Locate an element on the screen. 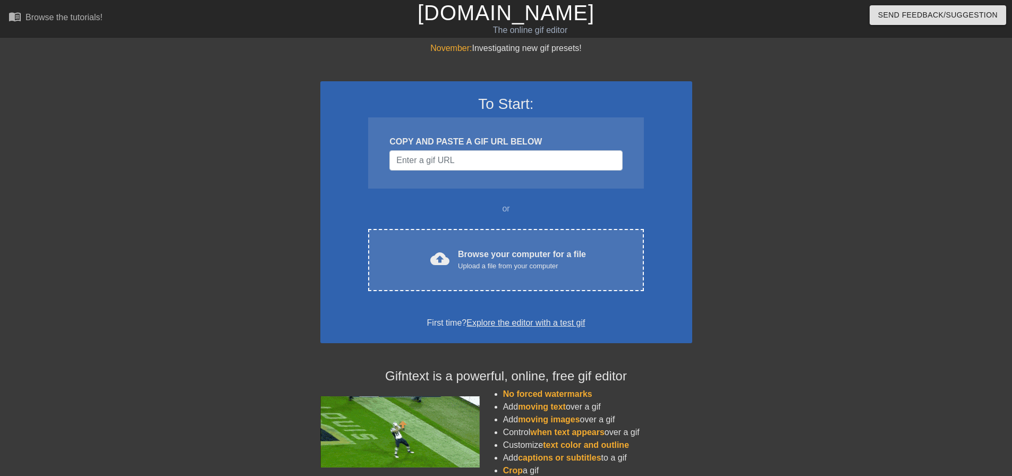 This screenshot has height=476, width=1012. span: Send Feedback/Suggestion is located at coordinates (938, 15).